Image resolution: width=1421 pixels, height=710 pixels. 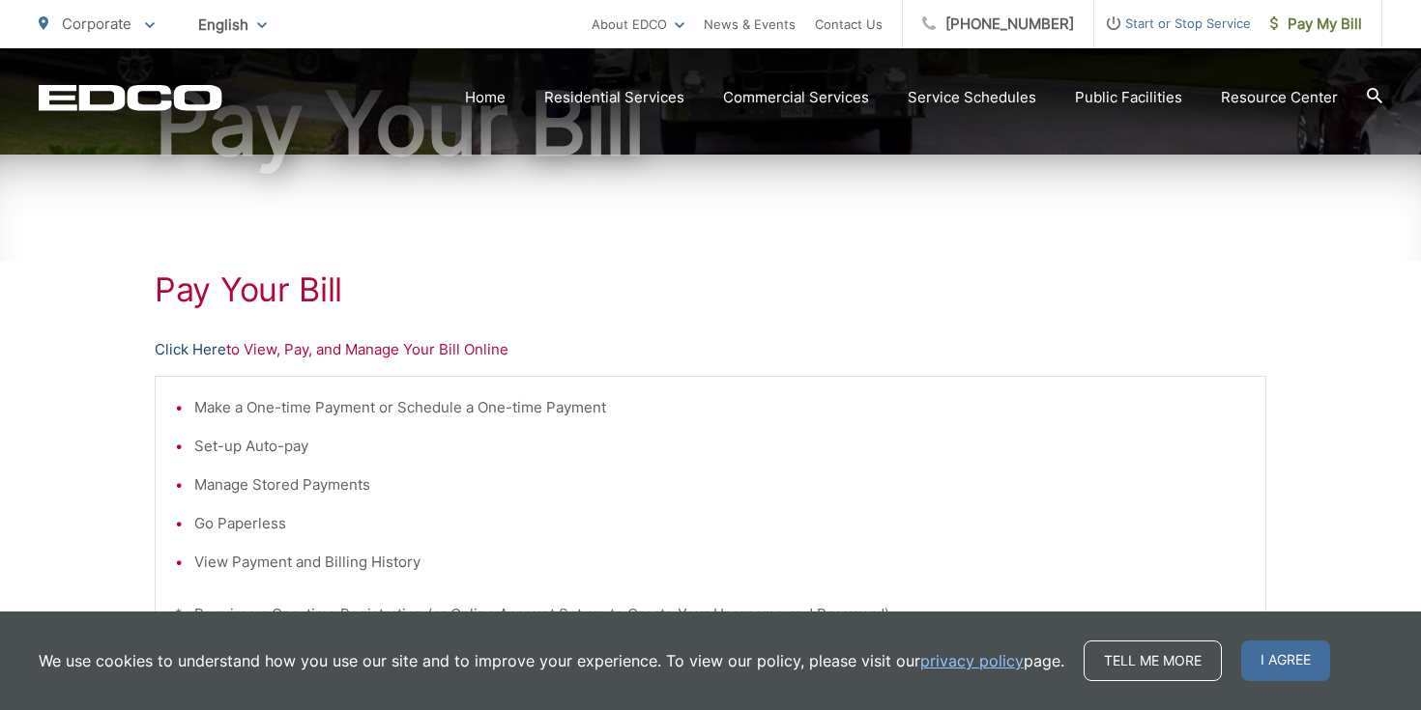 What do you see at coordinates (720, 447) in the screenshot?
I see `li: Set-up Auto-pay` at bounding box center [720, 447].